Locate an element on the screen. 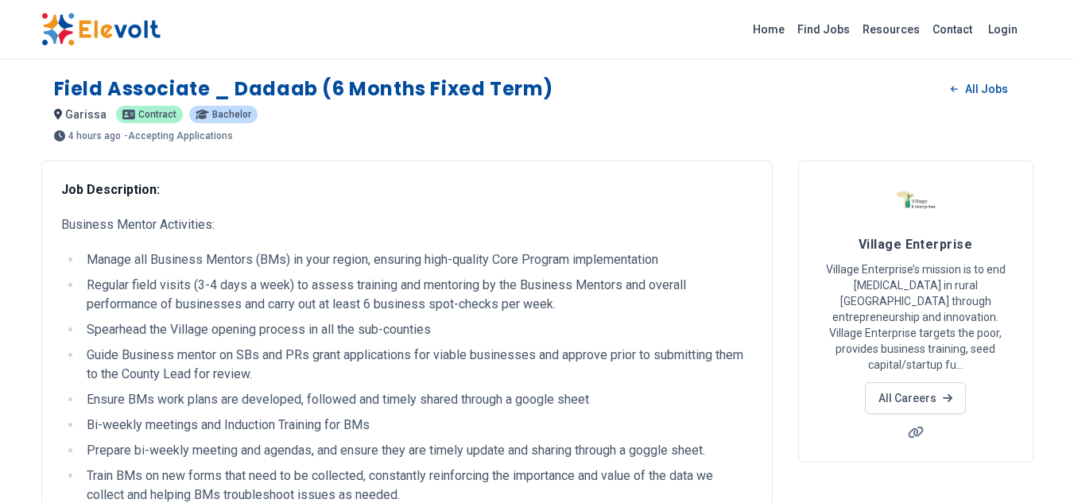  span: 4 hours ago is located at coordinates (95, 136).